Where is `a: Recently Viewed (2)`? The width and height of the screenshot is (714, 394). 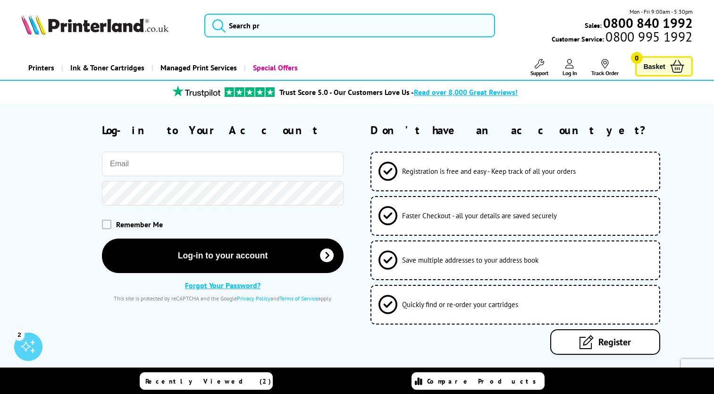
a: Recently Viewed (2) is located at coordinates (206, 381).